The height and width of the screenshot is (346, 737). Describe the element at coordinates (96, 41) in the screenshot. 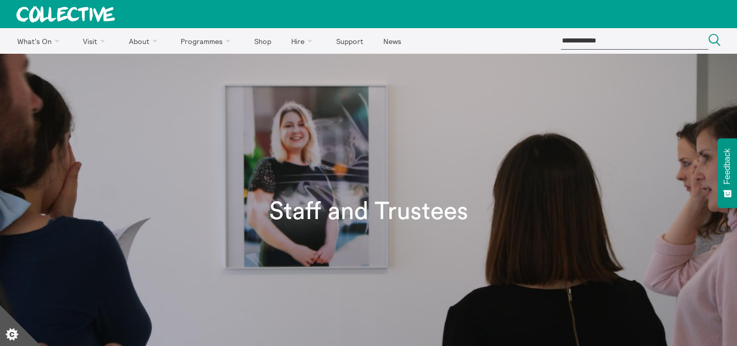

I see `a: Visit` at that location.